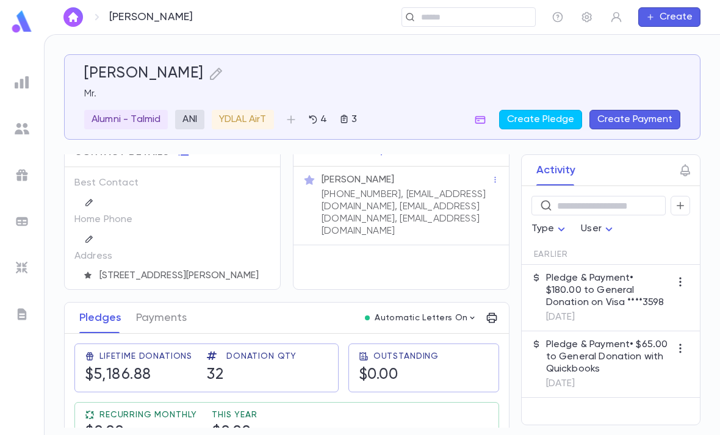 This screenshot has height=435, width=720. What do you see at coordinates (126, 120) in the screenshot?
I see `div: Alumni - Talmid` at bounding box center [126, 120].